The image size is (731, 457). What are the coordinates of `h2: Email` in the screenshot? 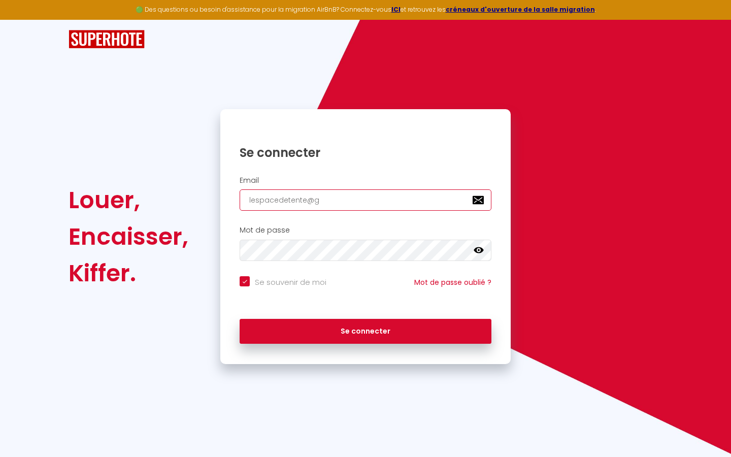 It's located at (366, 180).